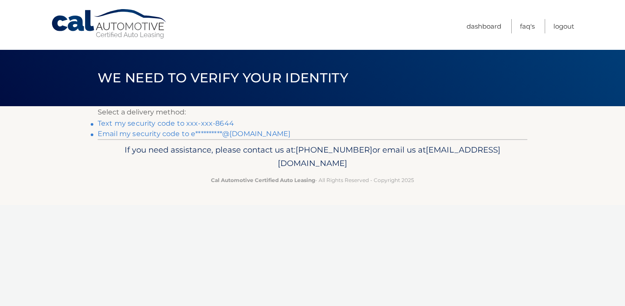 The width and height of the screenshot is (625, 306). Describe the element at coordinates (166, 123) in the screenshot. I see `a: Text my security code to xxx-xxx-8644` at that location.